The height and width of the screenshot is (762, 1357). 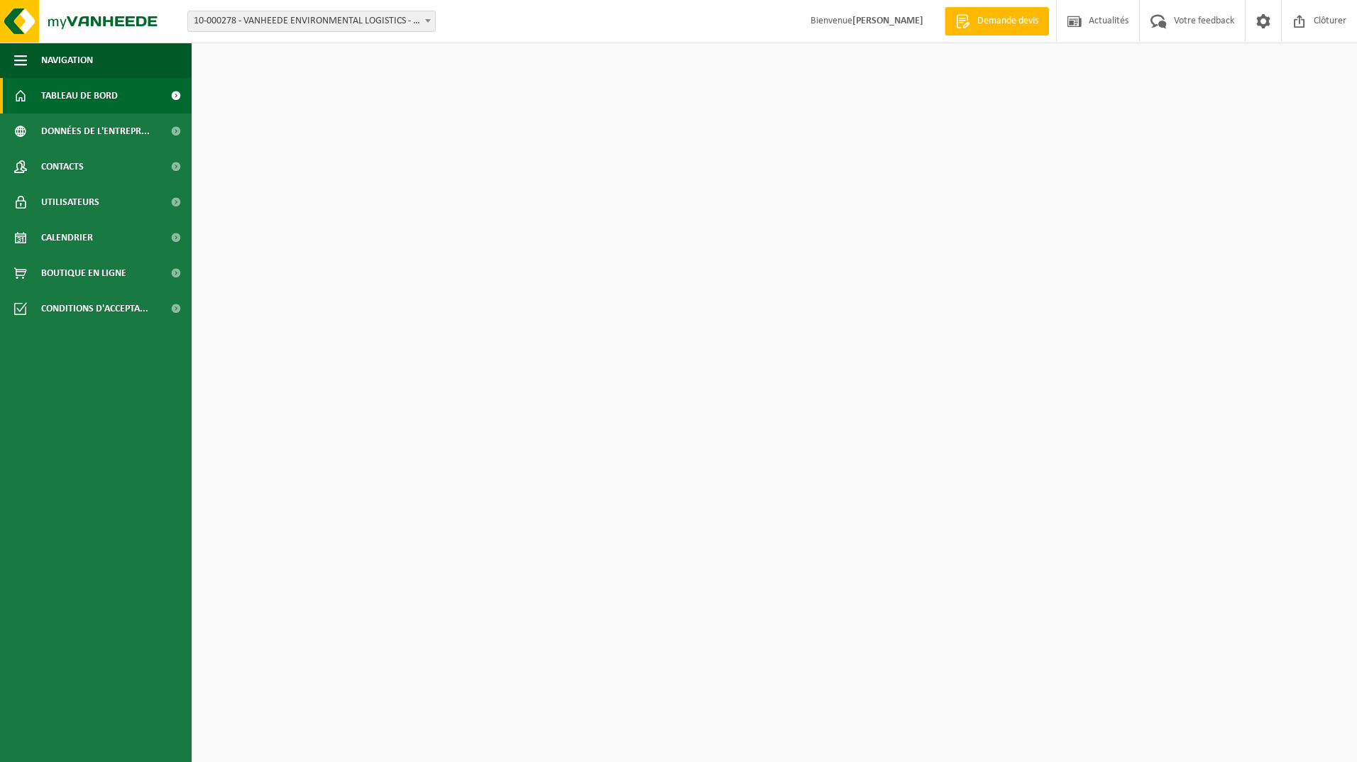 What do you see at coordinates (67, 238) in the screenshot?
I see `span: Calendrier` at bounding box center [67, 238].